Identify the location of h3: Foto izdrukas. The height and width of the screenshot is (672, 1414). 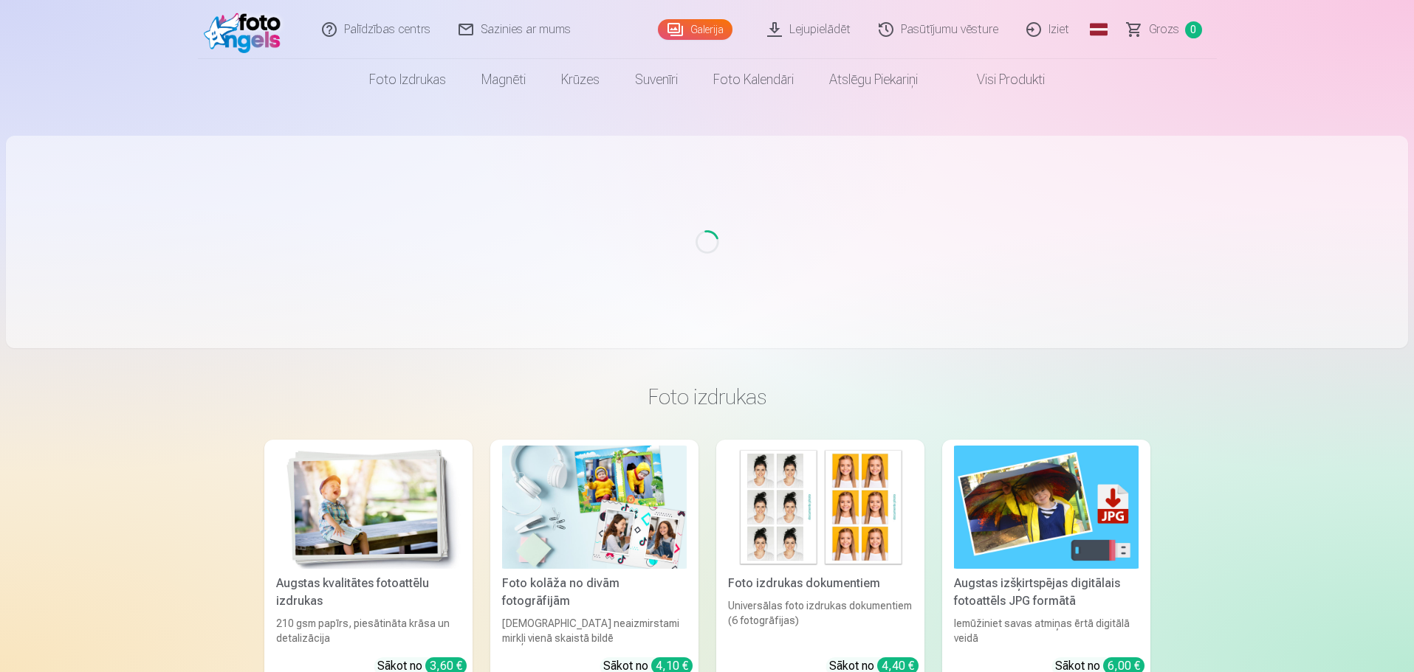
(707, 397).